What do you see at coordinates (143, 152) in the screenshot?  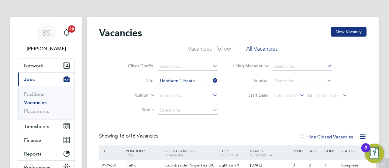 I see `div: Position /` at bounding box center [143, 152].